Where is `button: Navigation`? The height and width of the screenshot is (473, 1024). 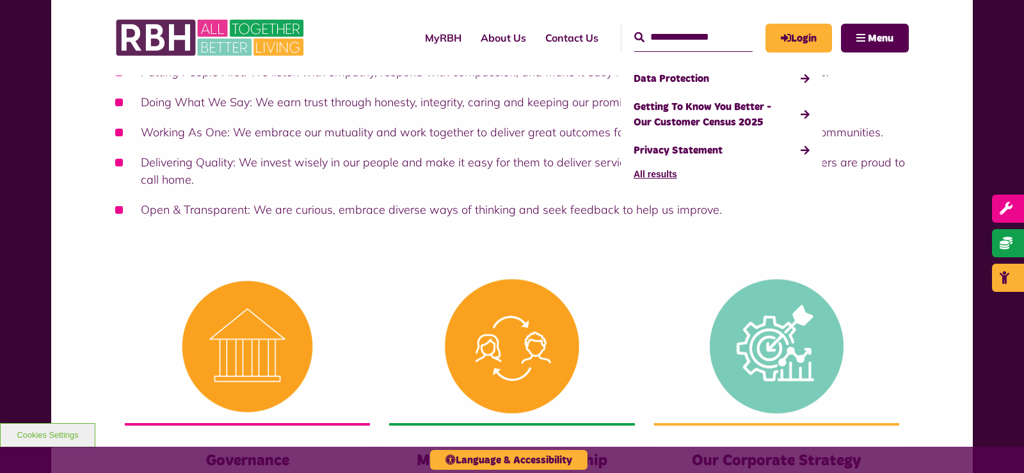 button: Navigation is located at coordinates (875, 38).